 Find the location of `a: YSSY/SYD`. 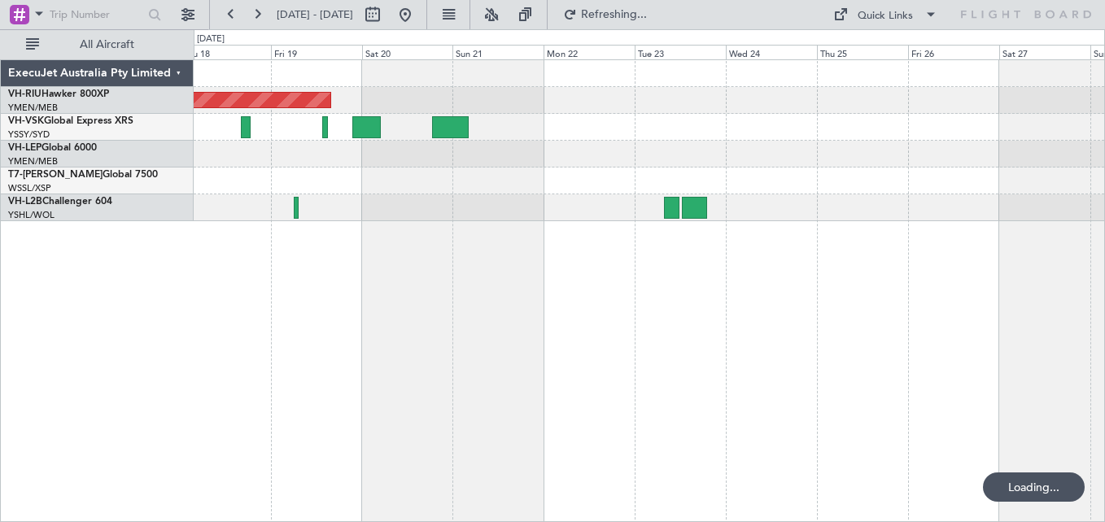

a: YSSY/SYD is located at coordinates (28, 134).